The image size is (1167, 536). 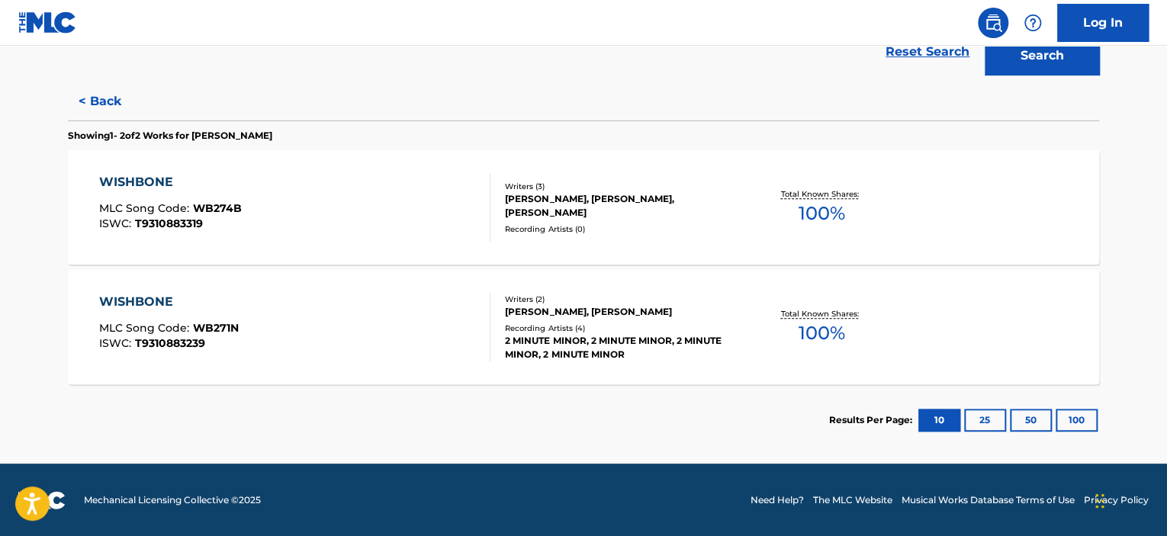 What do you see at coordinates (1032, 23) in the screenshot?
I see `img: help` at bounding box center [1032, 23].